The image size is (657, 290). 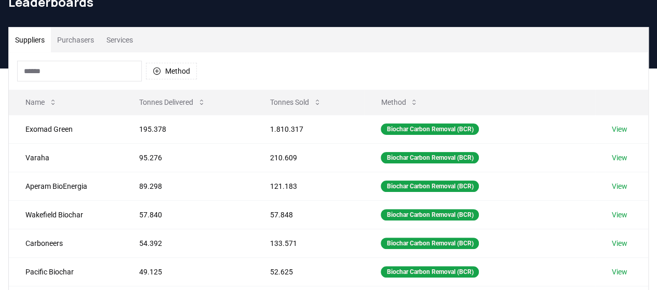 What do you see at coordinates (188, 215) in the screenshot?
I see `td: 57.840` at bounding box center [188, 215].